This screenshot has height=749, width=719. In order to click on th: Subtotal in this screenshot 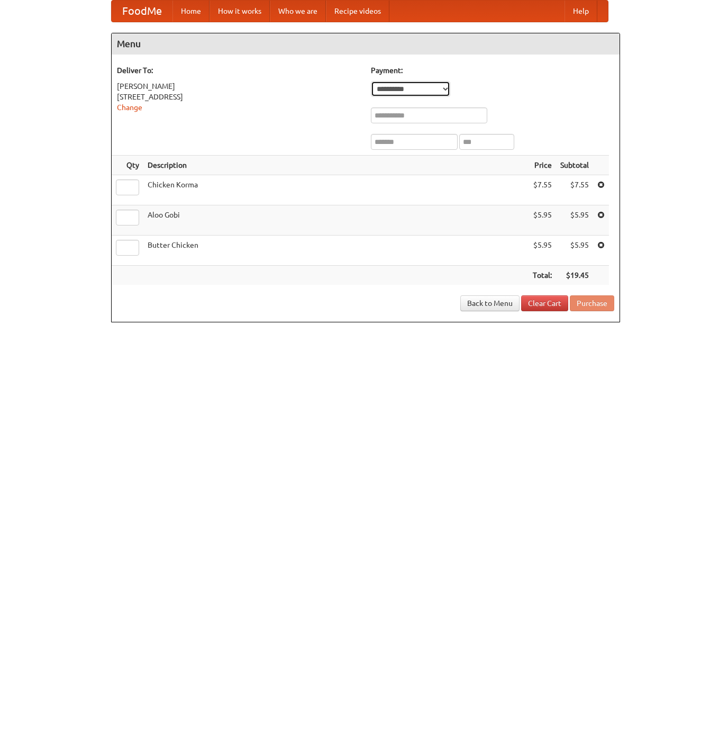, I will do `click(574, 165)`.